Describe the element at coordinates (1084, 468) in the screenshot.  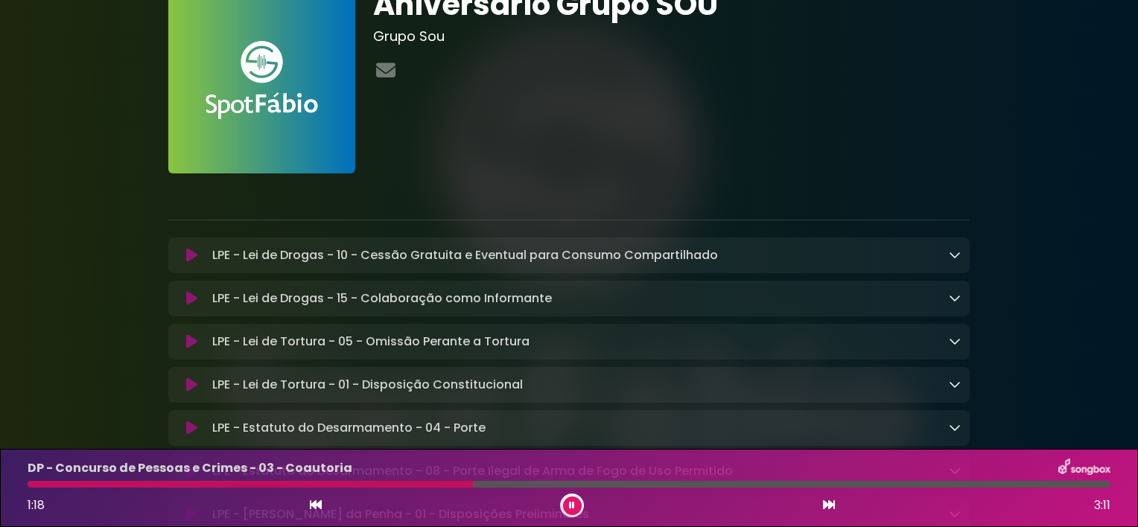
I see `img: songbox-logo-white.png` at that location.